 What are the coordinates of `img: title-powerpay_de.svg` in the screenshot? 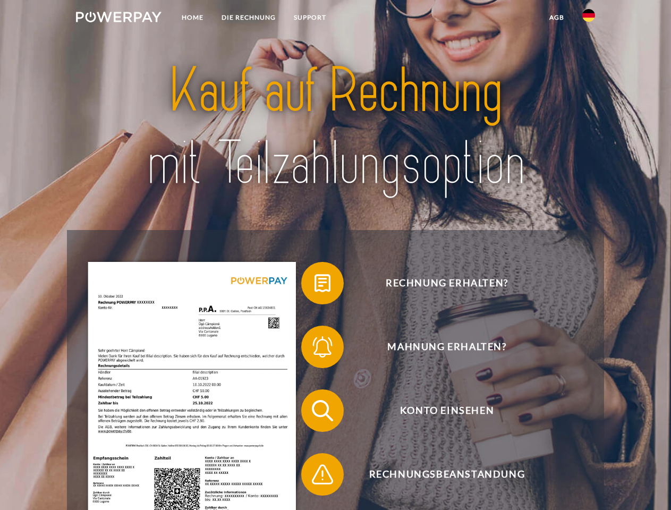 It's located at (335, 127).